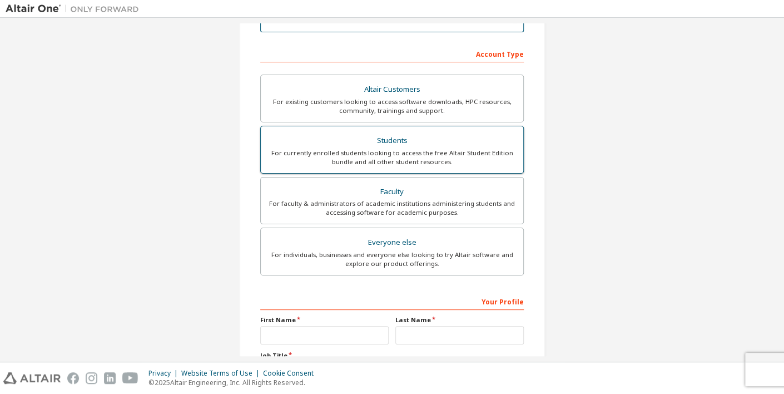 The height and width of the screenshot is (394, 784). I want to click on img: linkedin.svg, so click(110, 378).